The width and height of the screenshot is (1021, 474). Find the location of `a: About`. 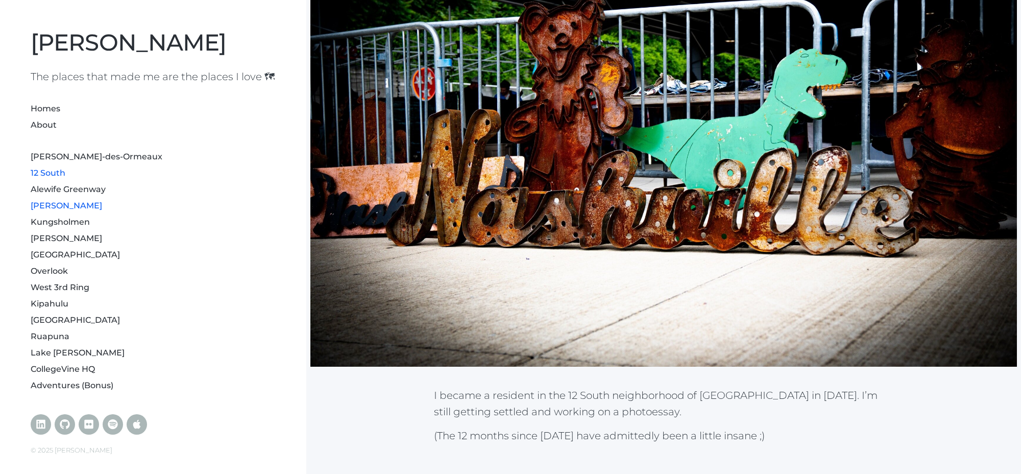

a: About is located at coordinates (43, 125).